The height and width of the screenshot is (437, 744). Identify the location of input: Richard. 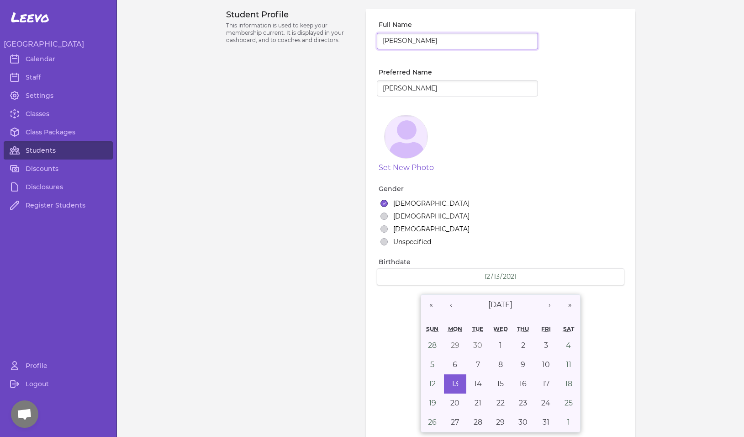
(457, 89).